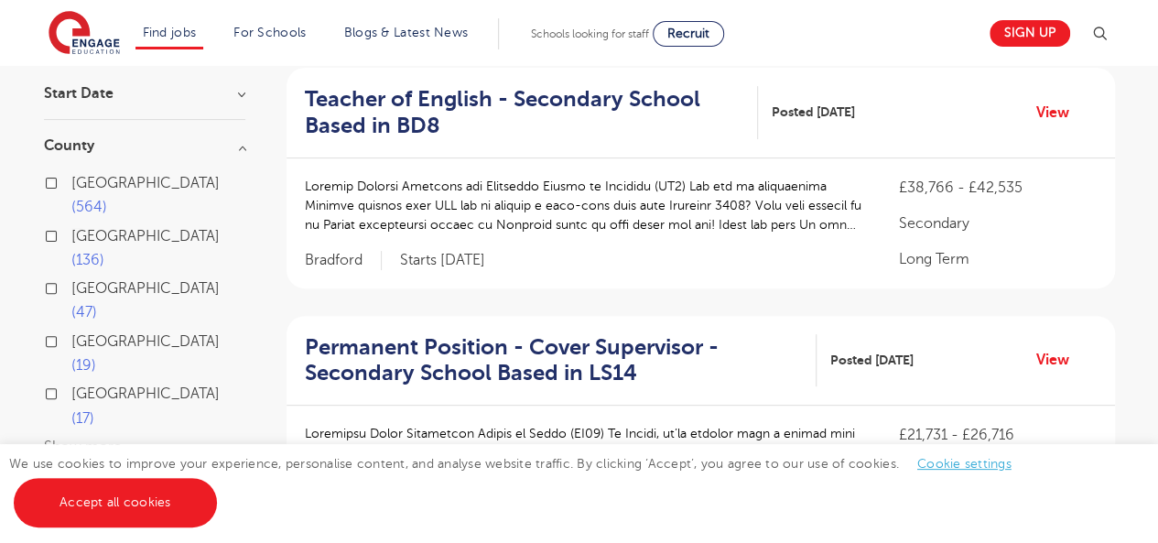  Describe the element at coordinates (590, 34) in the screenshot. I see `span: Schools looking for staff` at that location.